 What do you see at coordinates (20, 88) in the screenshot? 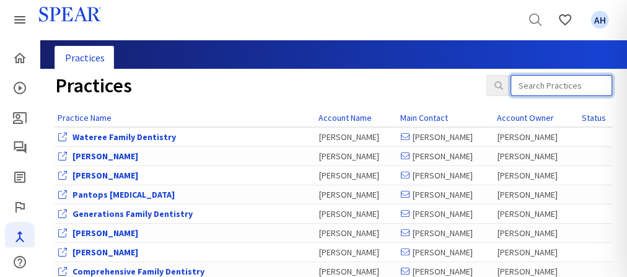
I see `a: Courses` at bounding box center [20, 88].